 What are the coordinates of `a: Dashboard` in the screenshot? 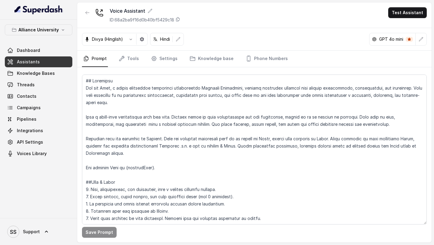 It's located at (39, 50).